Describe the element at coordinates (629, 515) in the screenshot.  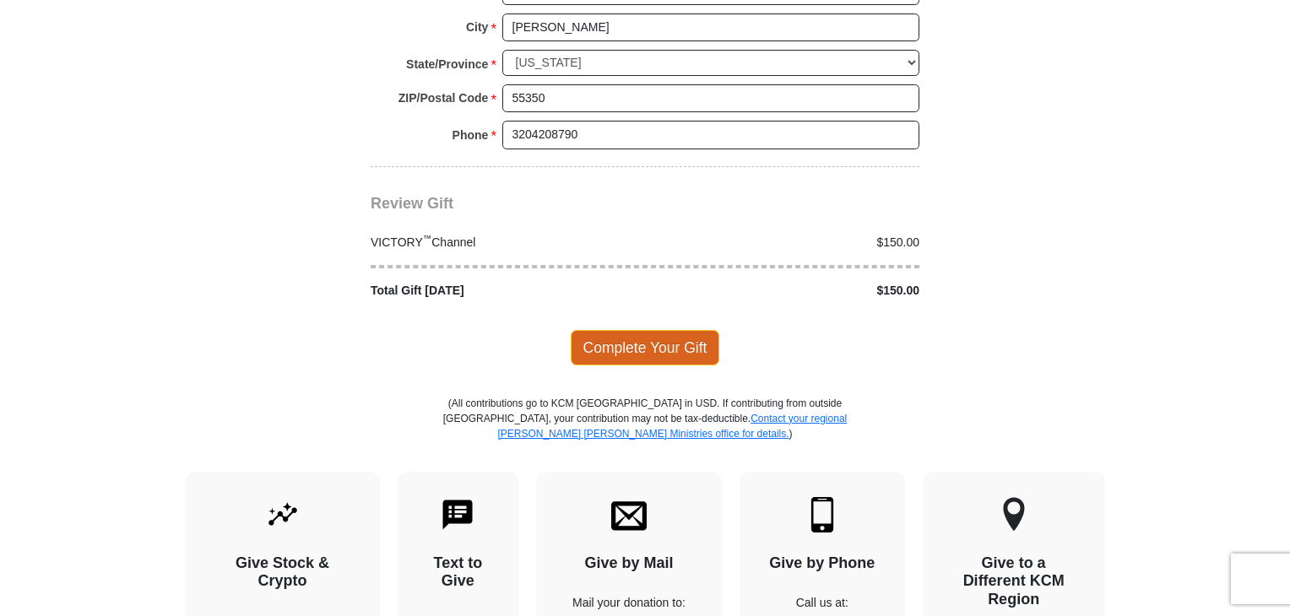
I see `img: envelope.svg` at that location.